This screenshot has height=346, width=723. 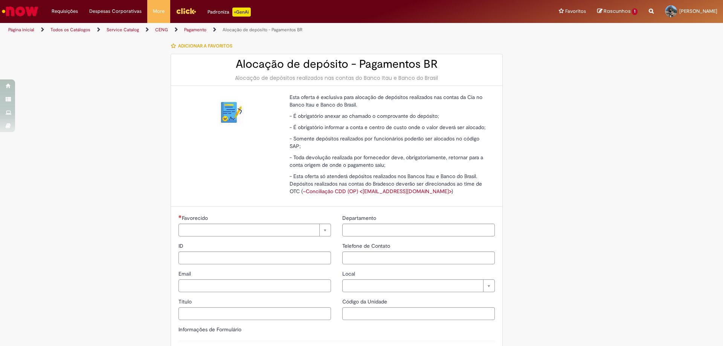 What do you see at coordinates (255, 286) in the screenshot?
I see `input: Email` at bounding box center [255, 286].